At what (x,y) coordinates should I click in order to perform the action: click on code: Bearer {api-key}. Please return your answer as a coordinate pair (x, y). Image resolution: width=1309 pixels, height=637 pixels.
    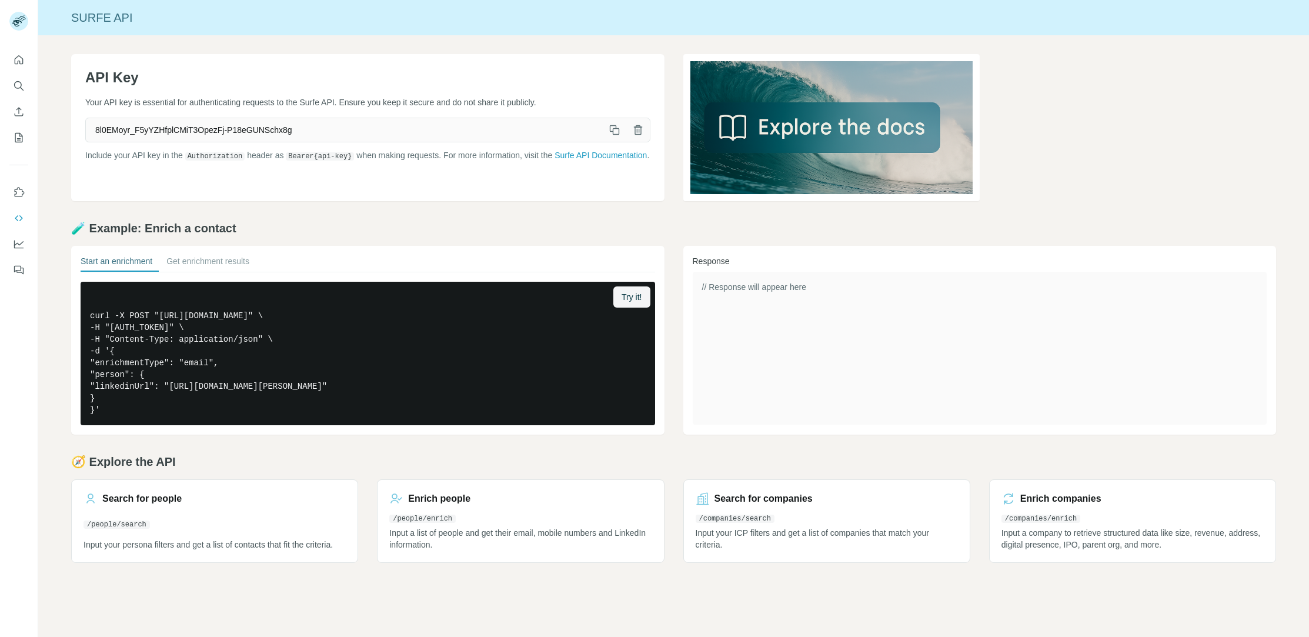
    Looking at the image, I should click on (320, 156).